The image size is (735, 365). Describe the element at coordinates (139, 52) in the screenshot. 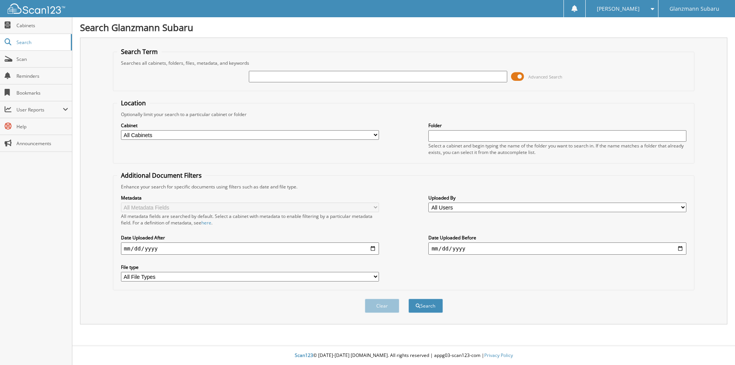

I see `legend: Search Term` at that location.